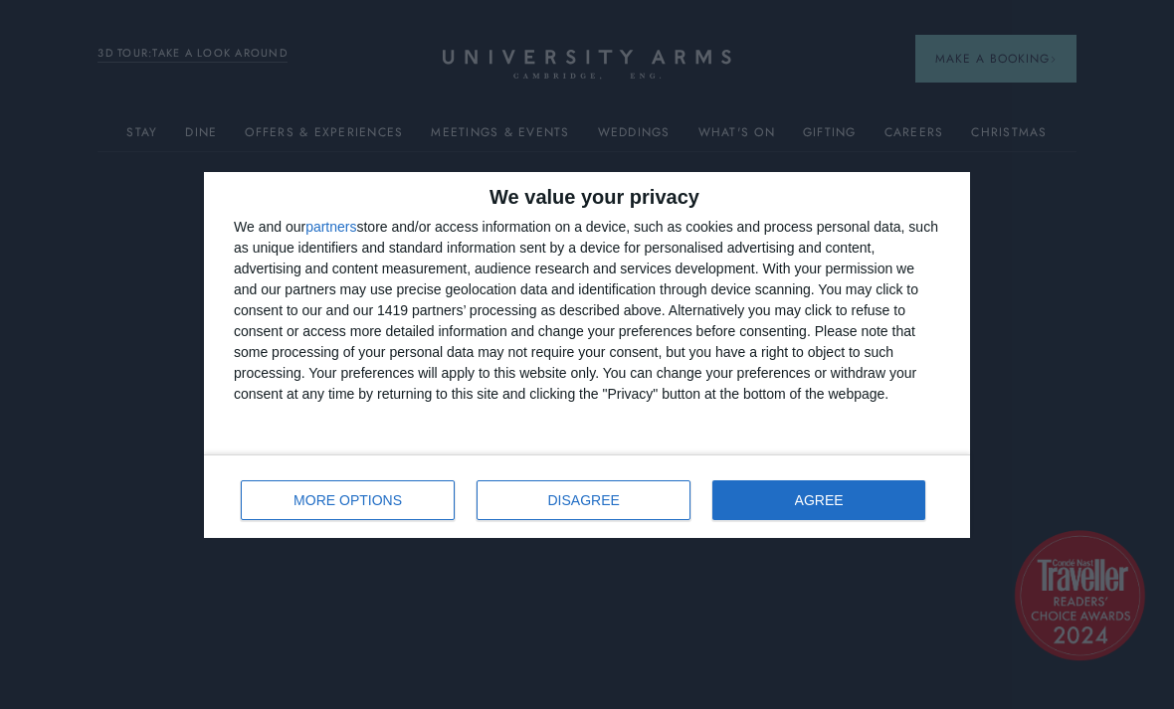 The image size is (1174, 709). I want to click on button: AGREE, so click(819, 500).